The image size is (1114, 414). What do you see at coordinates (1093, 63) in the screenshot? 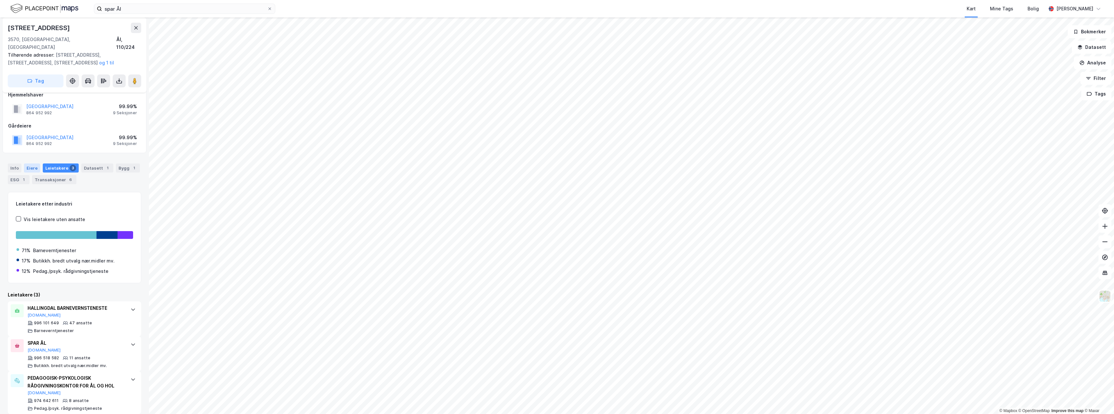
I see `button: Analyse` at bounding box center [1093, 63].